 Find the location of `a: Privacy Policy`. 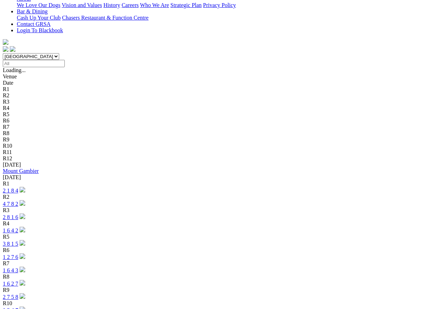

a: Privacy Policy is located at coordinates (219, 5).